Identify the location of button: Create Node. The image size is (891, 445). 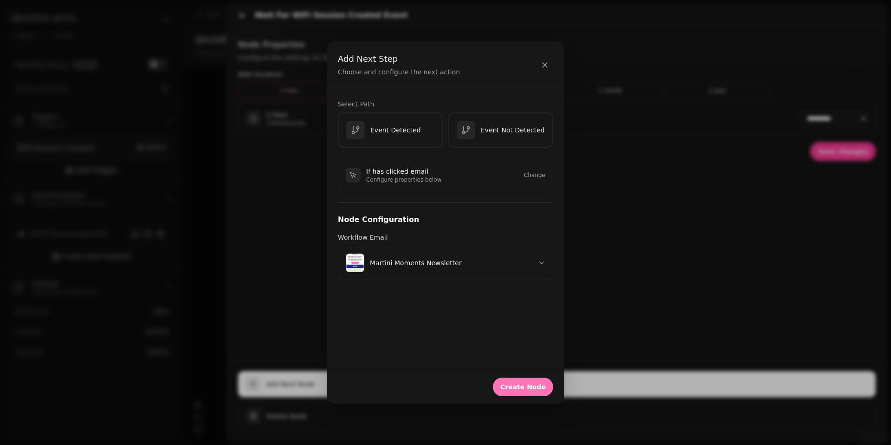
(523, 387).